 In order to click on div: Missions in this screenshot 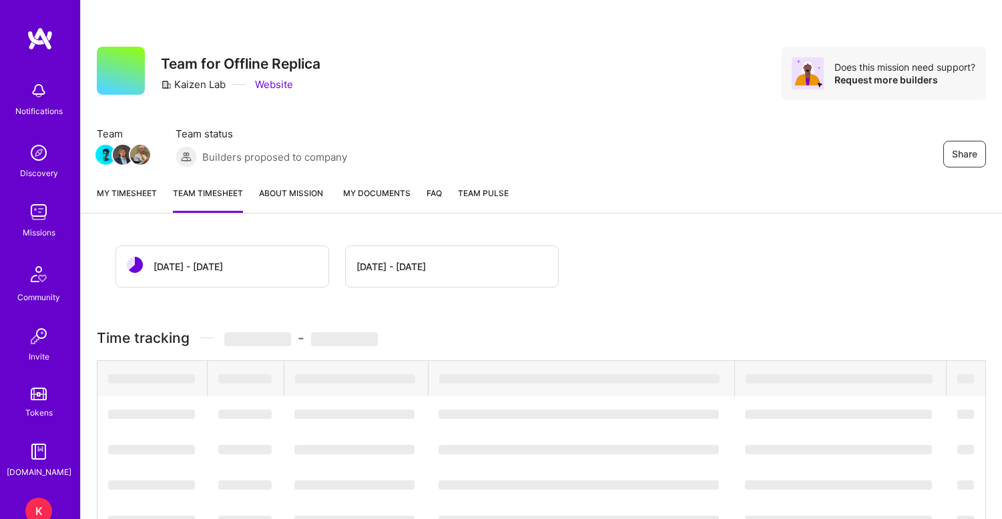, I will do `click(39, 232)`.